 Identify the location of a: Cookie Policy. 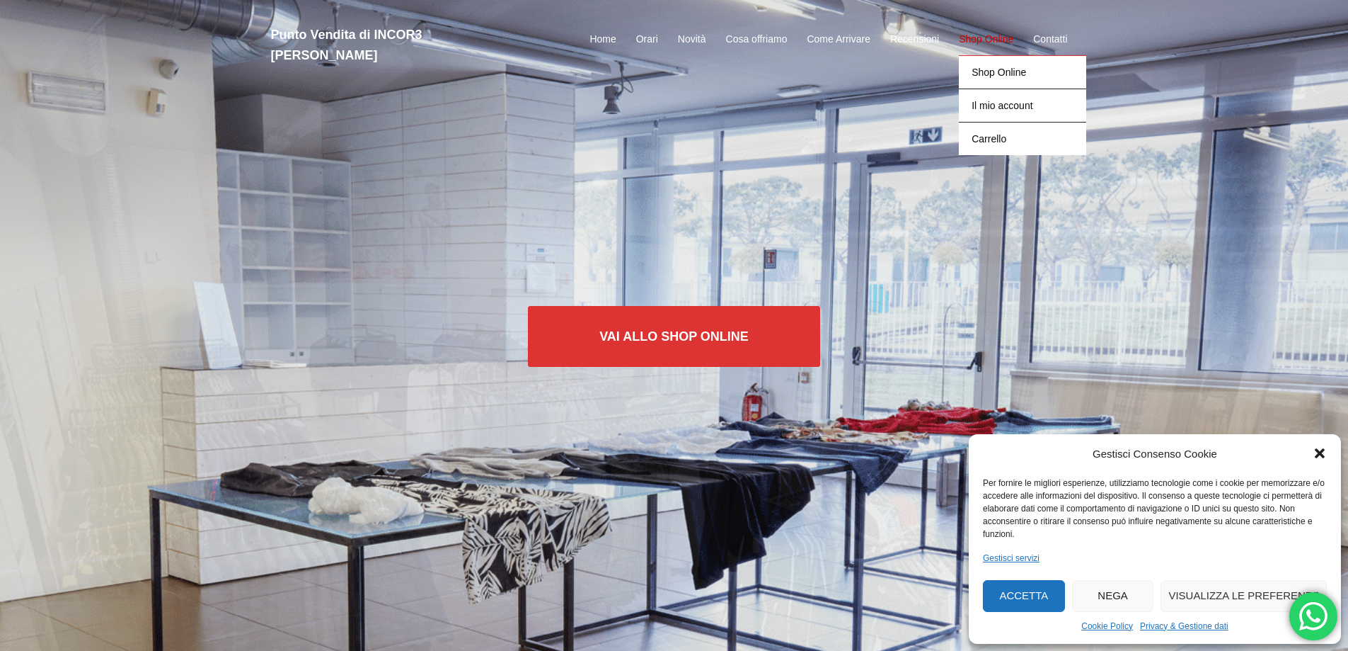
(1107, 626).